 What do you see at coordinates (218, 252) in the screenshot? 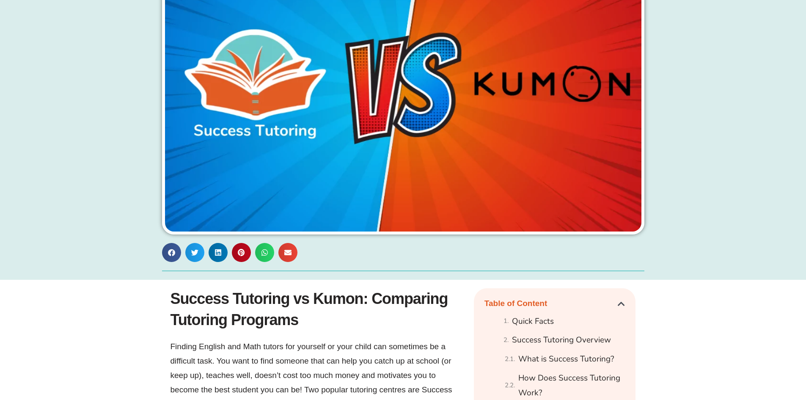
I see `div: Share on linkedin` at bounding box center [218, 252].